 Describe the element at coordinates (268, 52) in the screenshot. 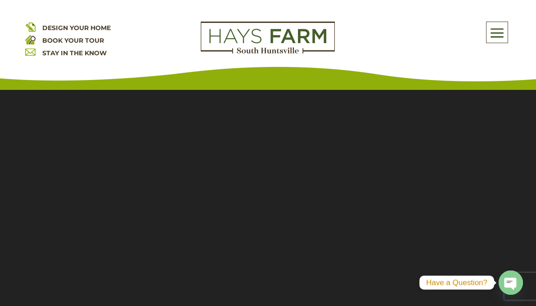

I see `a: hays farm homes huntsville development` at that location.